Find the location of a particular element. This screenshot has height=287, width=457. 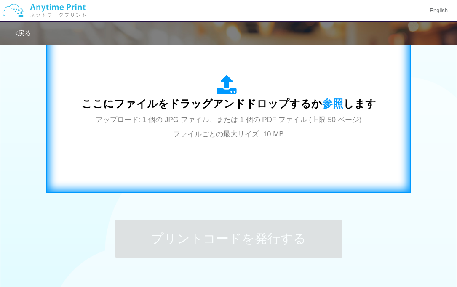

button: プリントコードを発行する is located at coordinates (229, 239).